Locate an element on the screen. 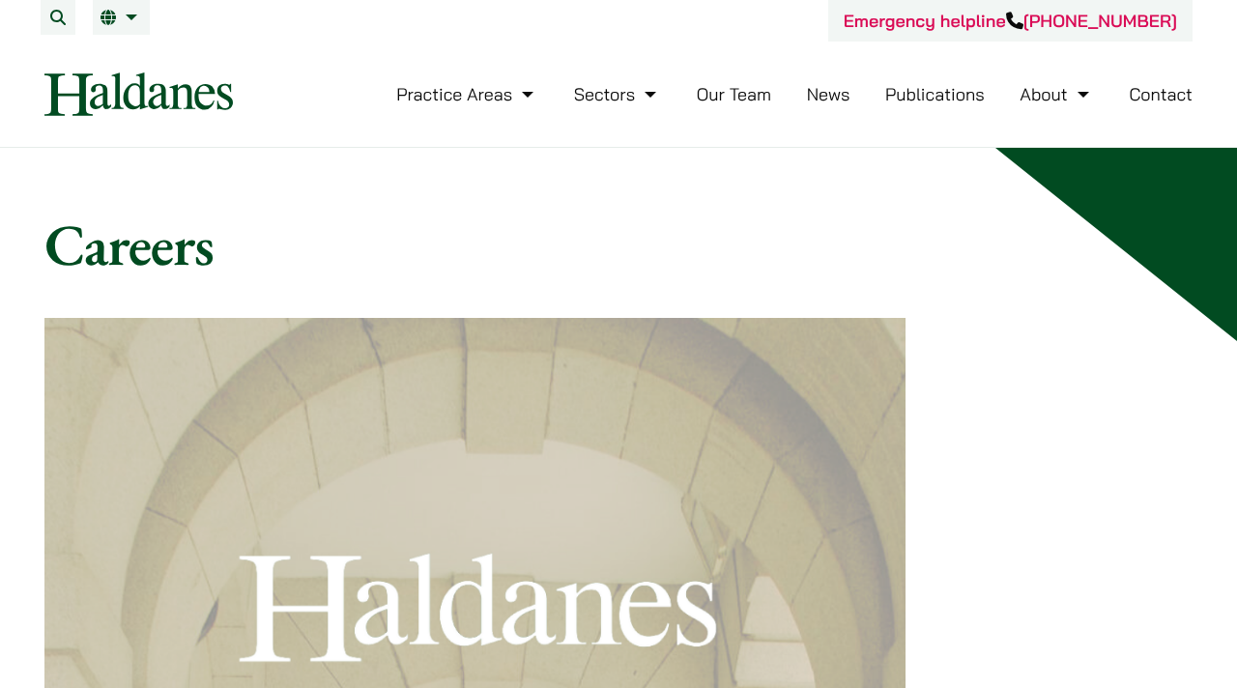 The image size is (1237, 688). a: About is located at coordinates (1056, 94).